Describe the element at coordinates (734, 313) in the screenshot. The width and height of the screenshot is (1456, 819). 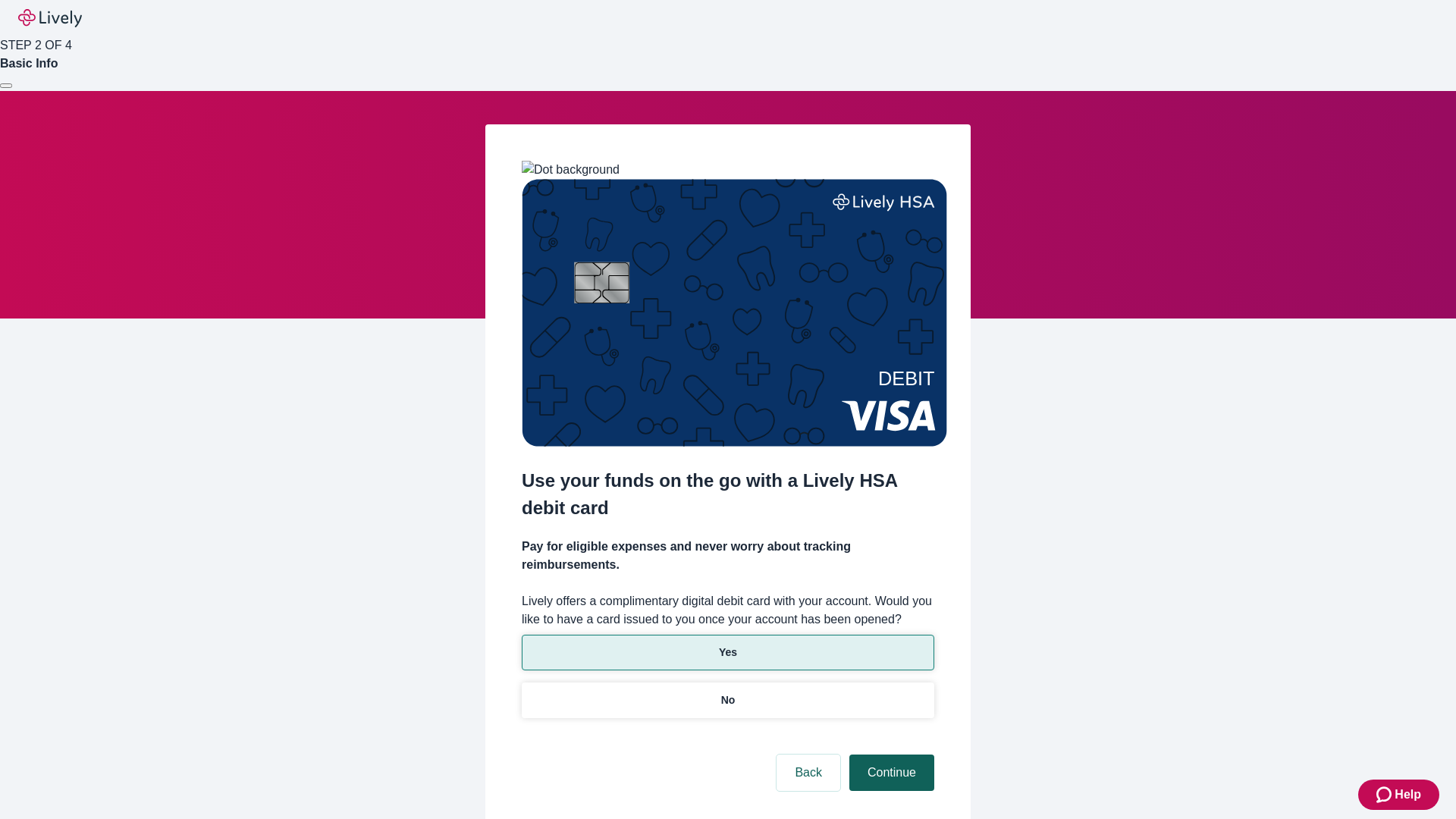
I see `img: Debit card` at that location.